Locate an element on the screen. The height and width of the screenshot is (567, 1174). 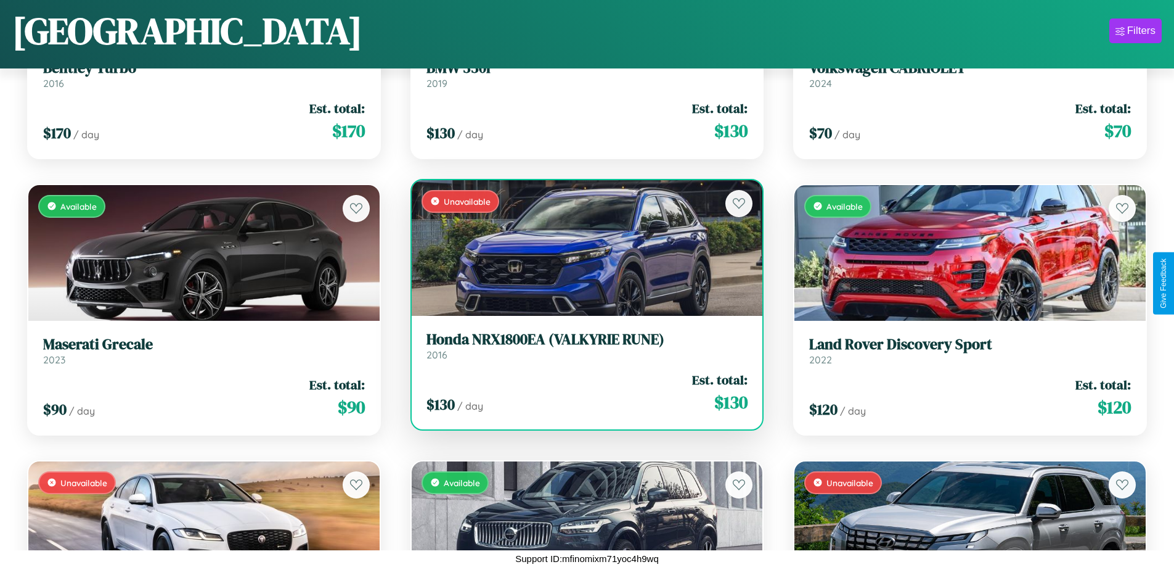
span: 2023 is located at coordinates (54, 359).